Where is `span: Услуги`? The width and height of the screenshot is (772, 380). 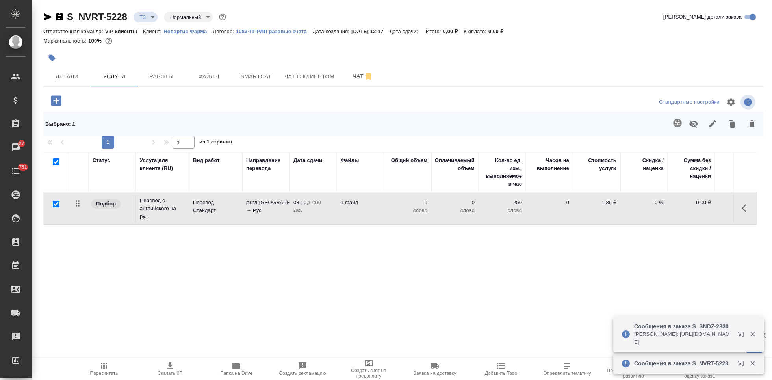 span: Услуги is located at coordinates (114, 76).